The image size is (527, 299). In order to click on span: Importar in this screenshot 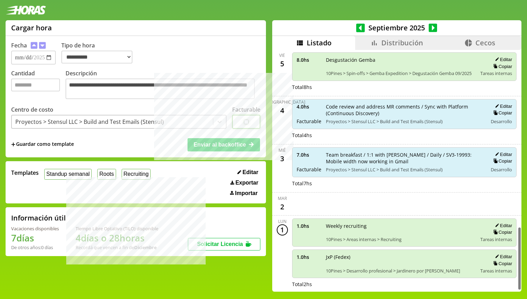, I will do `click(246, 193)`.